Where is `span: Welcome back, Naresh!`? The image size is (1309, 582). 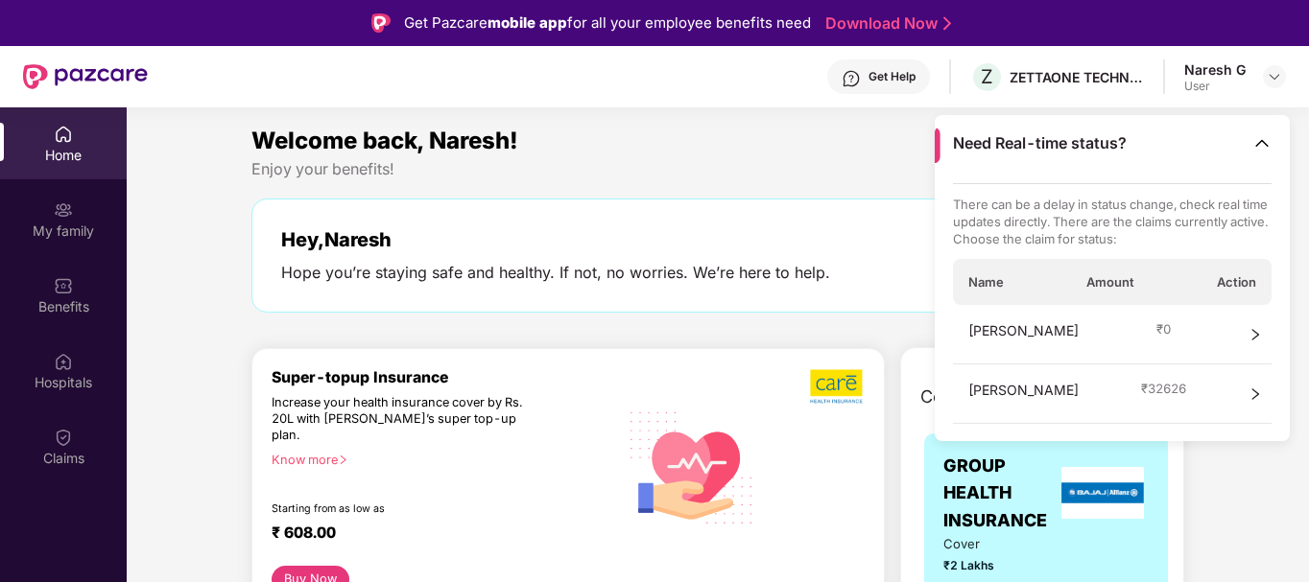 span: Welcome back, Naresh! is located at coordinates (385, 140).